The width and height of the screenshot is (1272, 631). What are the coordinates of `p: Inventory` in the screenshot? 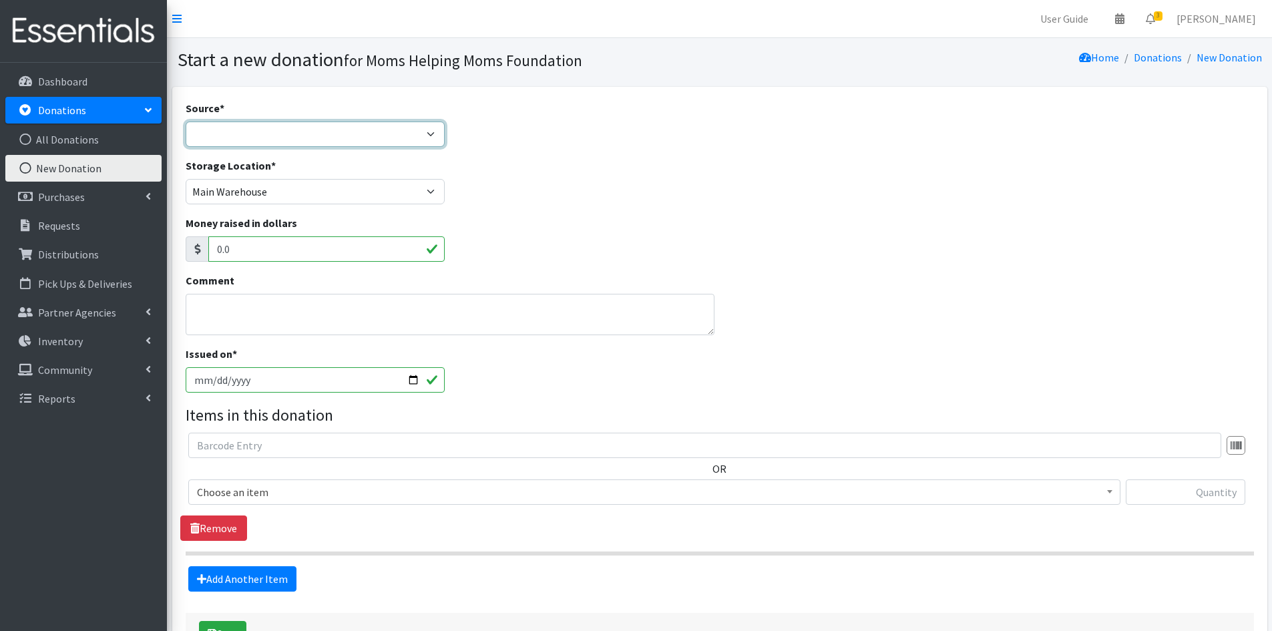 It's located at (60, 341).